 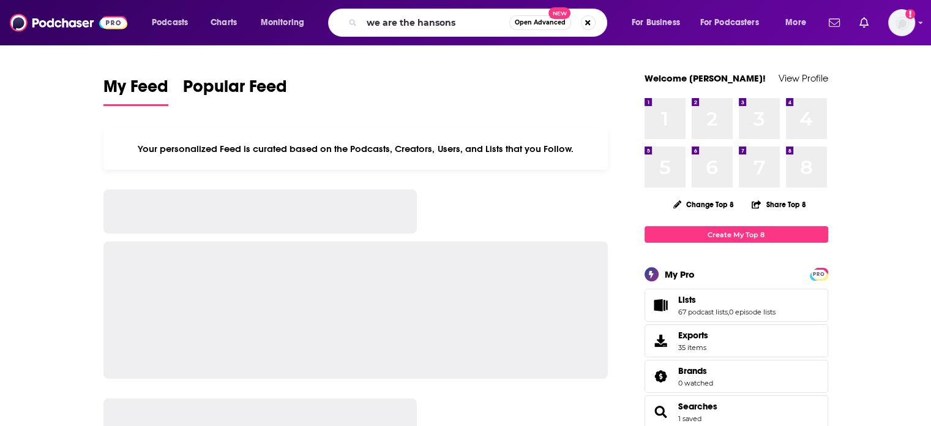 What do you see at coordinates (796, 23) in the screenshot?
I see `span: More` at bounding box center [796, 23].